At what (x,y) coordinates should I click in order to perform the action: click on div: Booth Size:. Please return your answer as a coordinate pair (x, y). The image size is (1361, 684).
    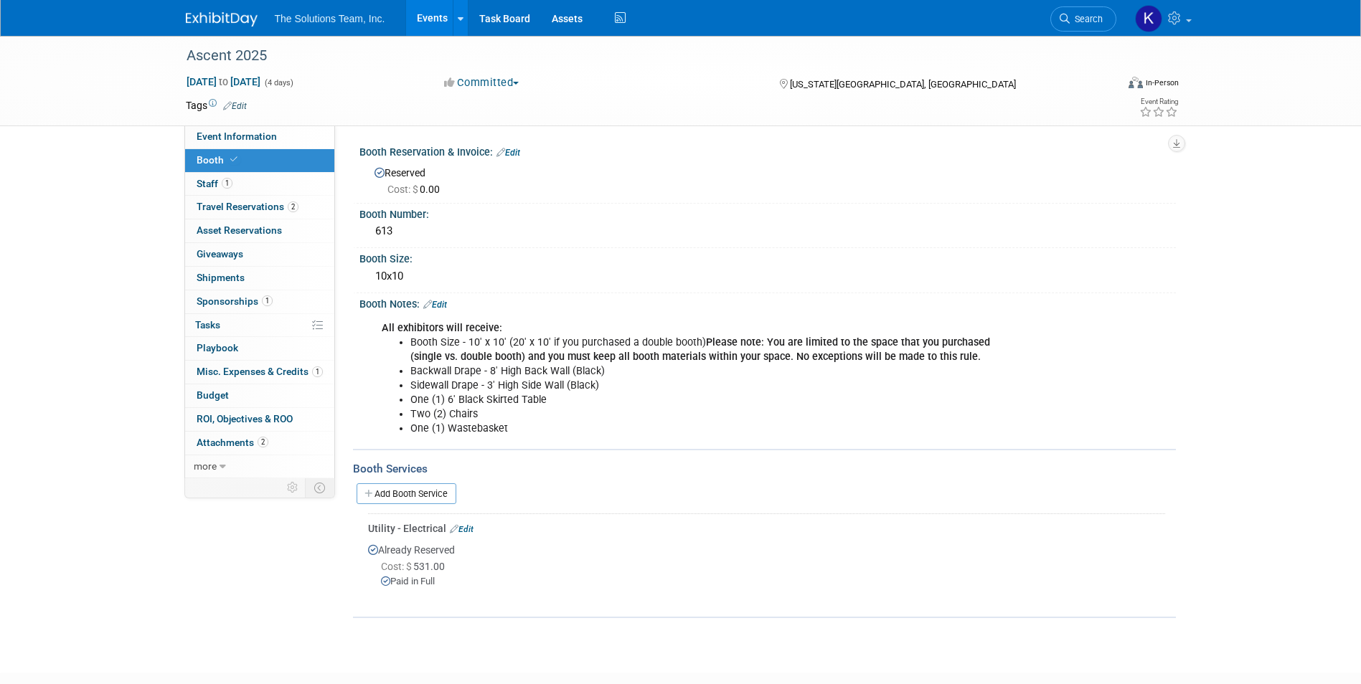
    Looking at the image, I should click on (767, 257).